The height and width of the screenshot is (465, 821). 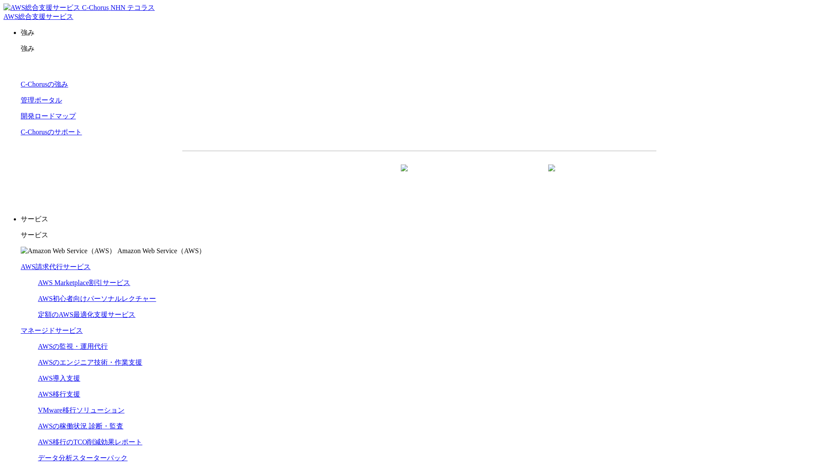 What do you see at coordinates (493, 176) in the screenshot?
I see `a: まずは相談する` at bounding box center [493, 176].